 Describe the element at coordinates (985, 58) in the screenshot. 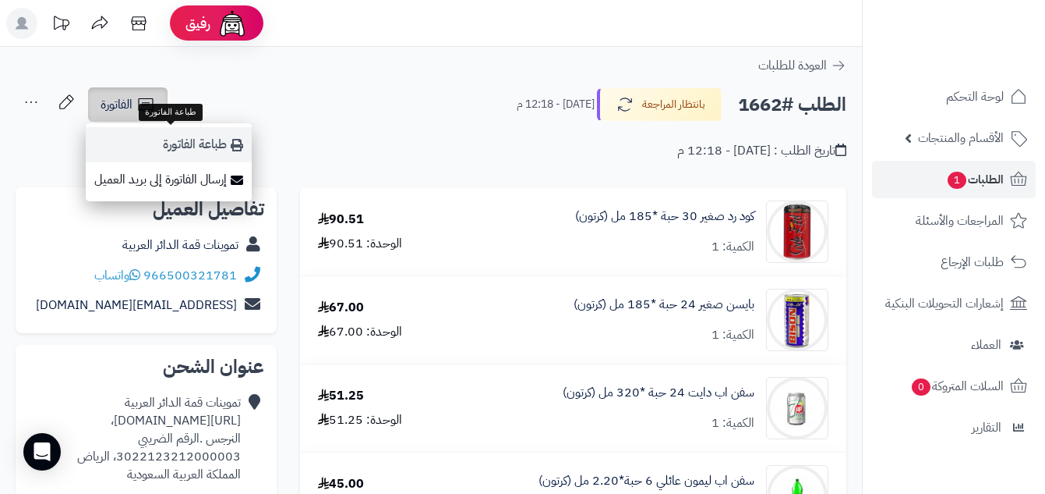

I see `img: logo-2.png` at that location.